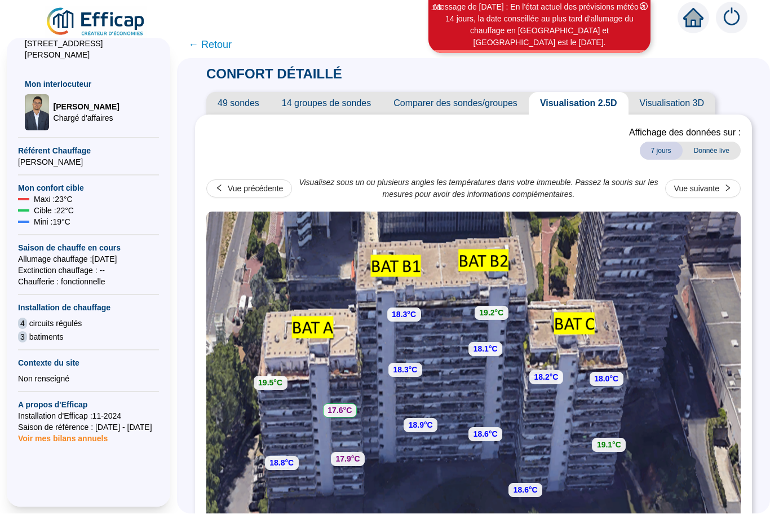  What do you see at coordinates (86, 118) in the screenshot?
I see `span: Chargé d'affaires` at bounding box center [86, 118].